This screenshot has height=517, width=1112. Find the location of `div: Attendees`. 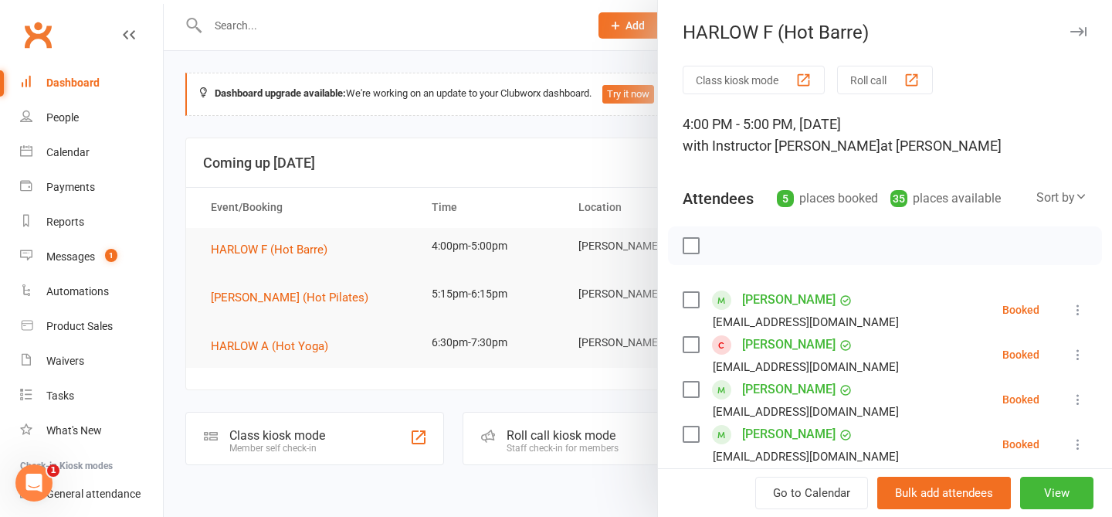

div: Attendees is located at coordinates (718, 198).